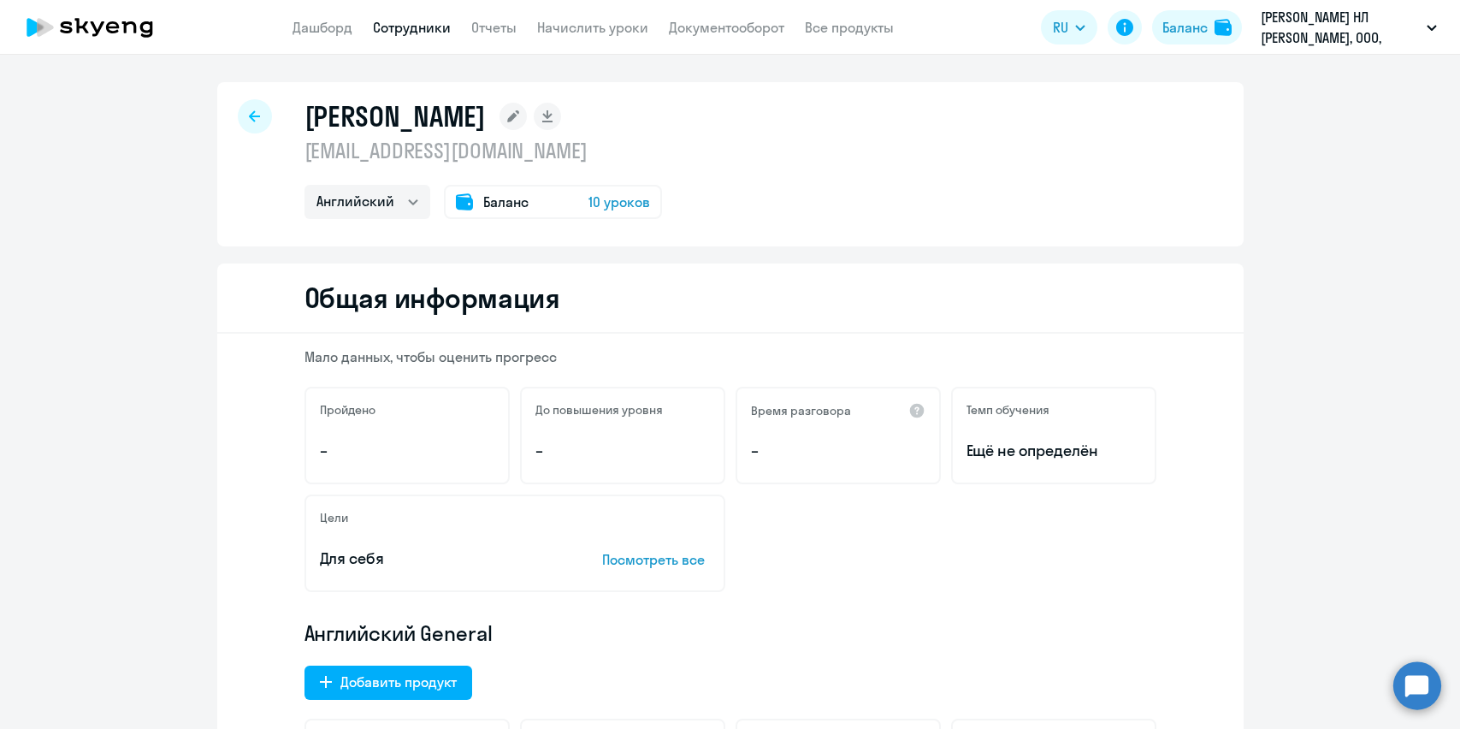 Image resolution: width=1460 pixels, height=729 pixels. I want to click on p: Мало данных, чтобы оценить прогресс, so click(730, 357).